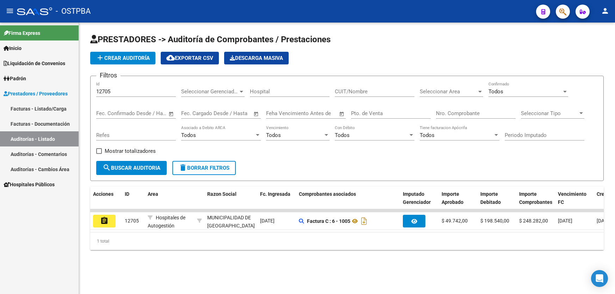 This screenshot has height=294, width=615. What do you see at coordinates (222, 194) in the screenshot?
I see `span: Razon Social` at bounding box center [222, 194].